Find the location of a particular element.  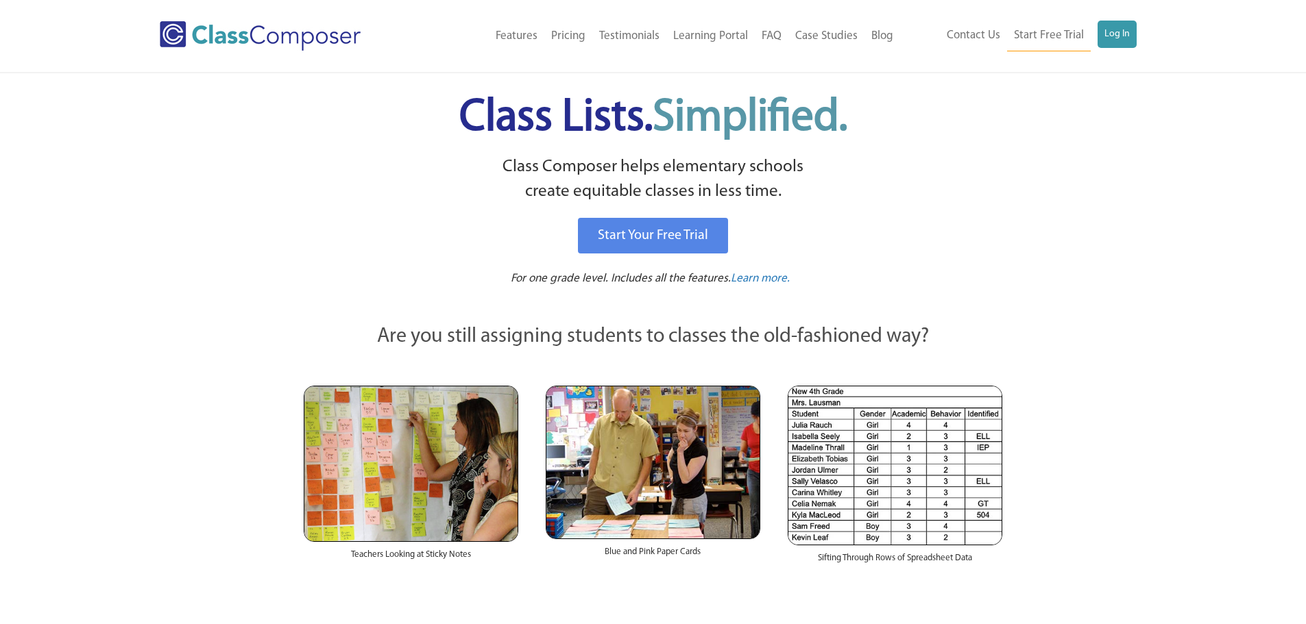

a: FAQ is located at coordinates (771, 36).